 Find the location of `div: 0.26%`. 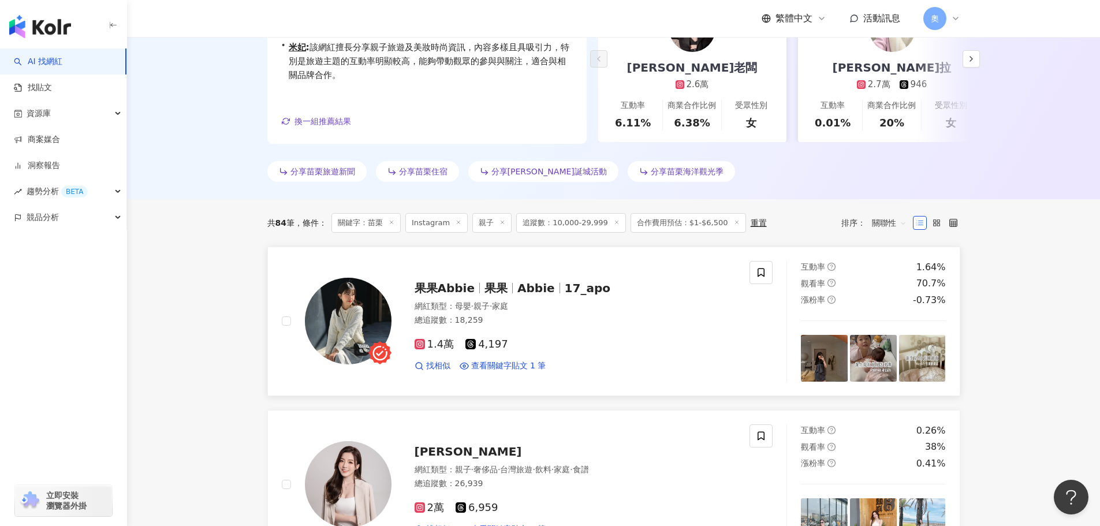

div: 0.26% is located at coordinates (931, 431).